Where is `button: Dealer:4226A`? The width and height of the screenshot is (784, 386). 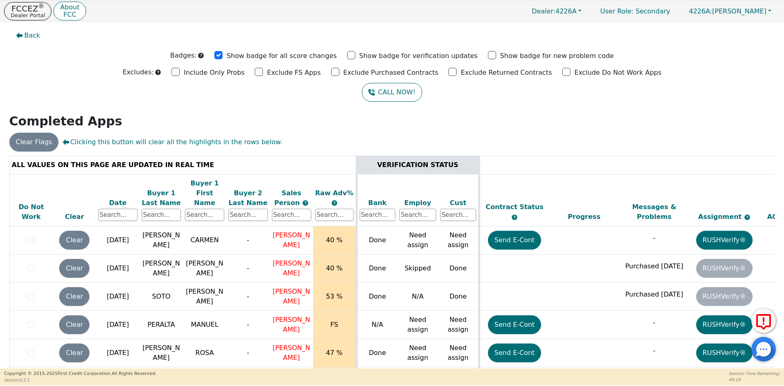
button: Dealer:4226A is located at coordinates (556, 11).